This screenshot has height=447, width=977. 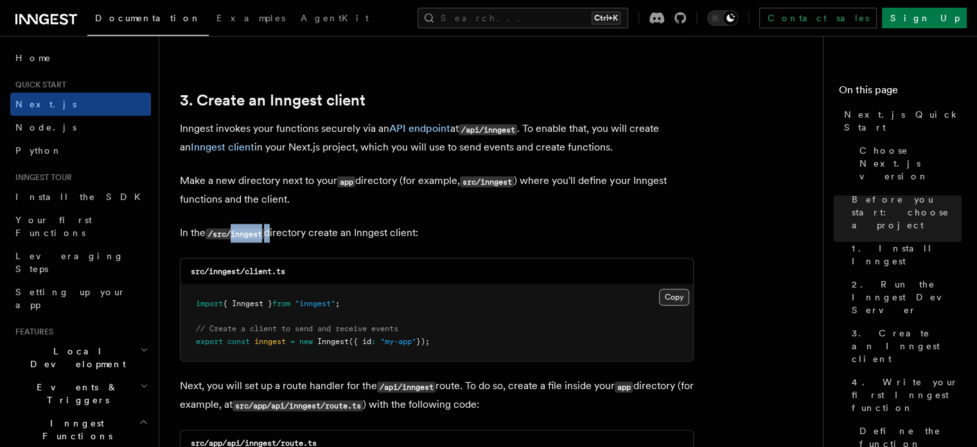 I want to click on a: API endpoint, so click(x=420, y=128).